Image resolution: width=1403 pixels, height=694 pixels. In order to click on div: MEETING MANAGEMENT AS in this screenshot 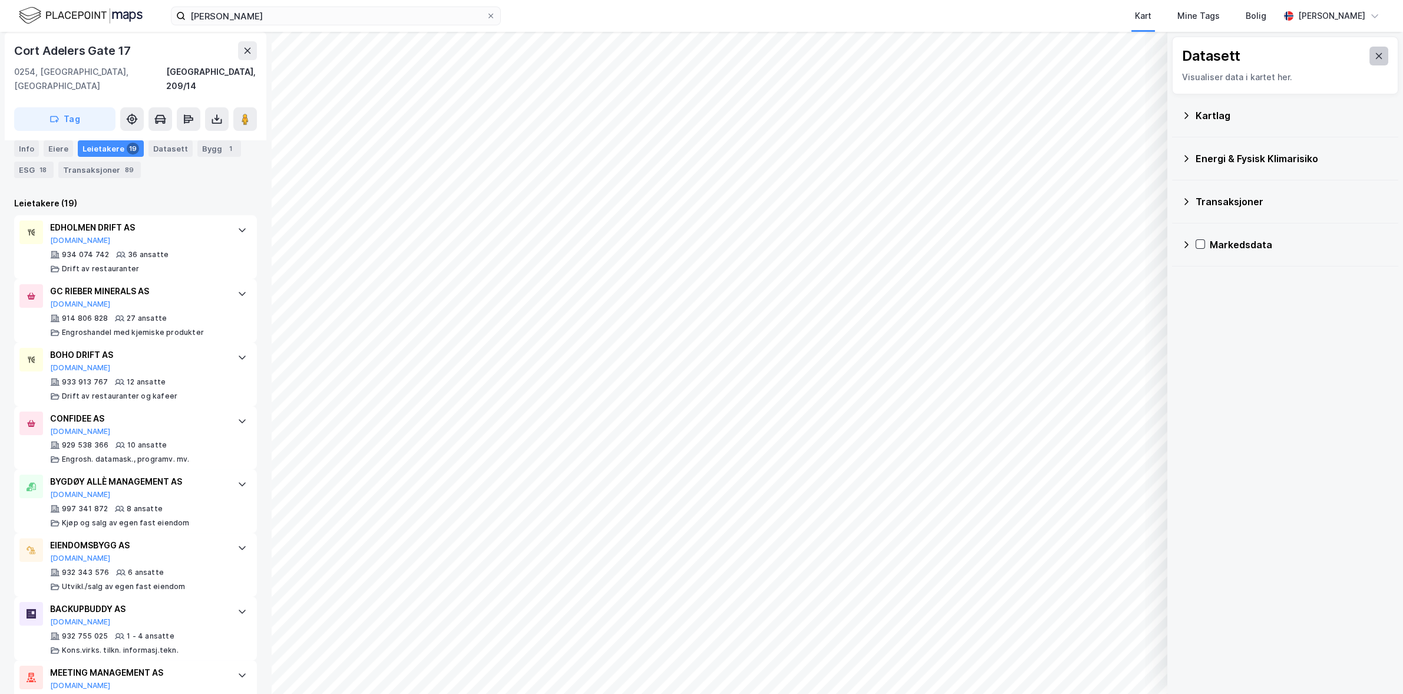, I will do `click(138, 673)`.